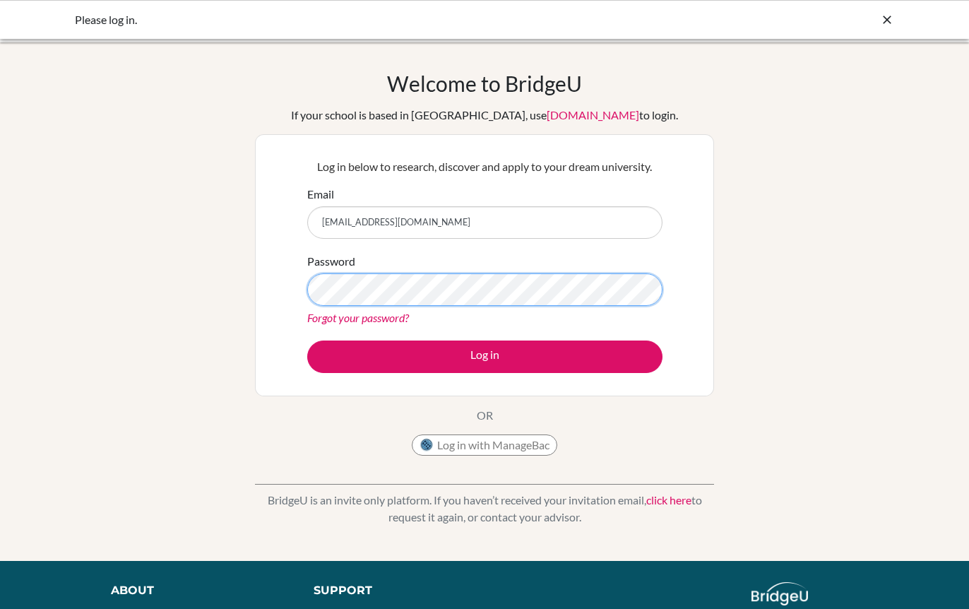 Image resolution: width=969 pixels, height=609 pixels. I want to click on h1: Welcome to BridgeU, so click(485, 83).